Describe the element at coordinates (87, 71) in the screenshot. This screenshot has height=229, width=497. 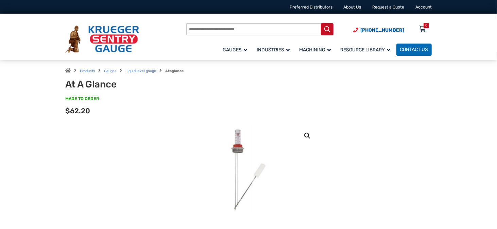
I see `a: Products` at that location.